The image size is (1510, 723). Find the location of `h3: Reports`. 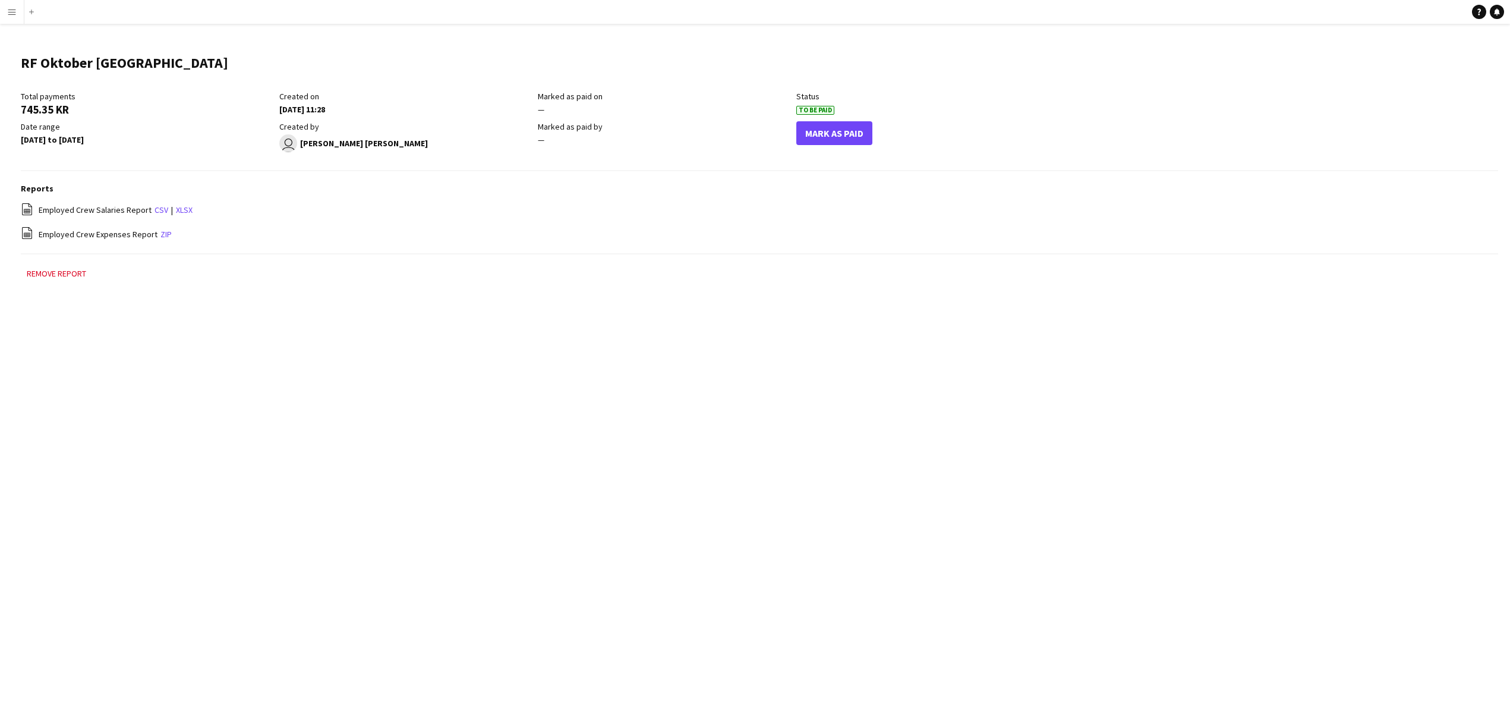

h3: Reports is located at coordinates (759, 188).